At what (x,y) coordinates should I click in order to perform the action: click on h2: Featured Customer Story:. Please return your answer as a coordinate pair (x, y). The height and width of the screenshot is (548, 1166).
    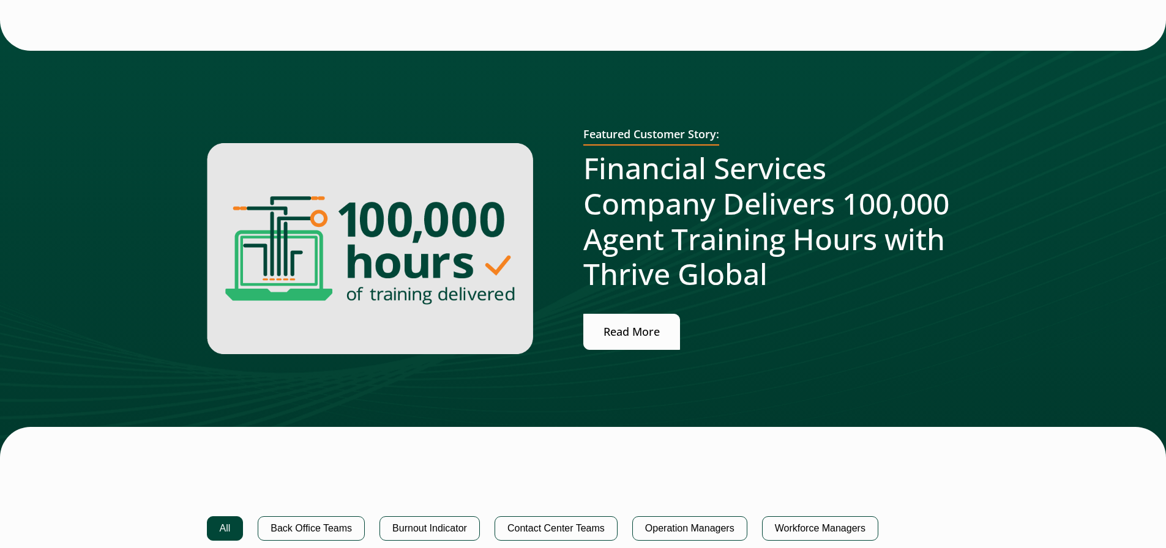
    Looking at the image, I should click on (651, 137).